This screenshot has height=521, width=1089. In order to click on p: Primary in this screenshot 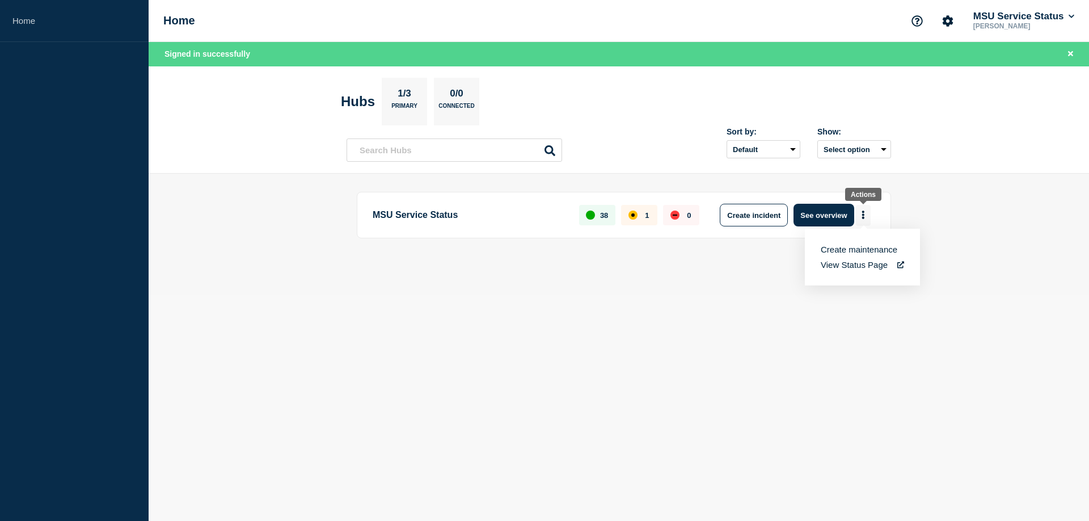, I will do `click(405, 108)`.